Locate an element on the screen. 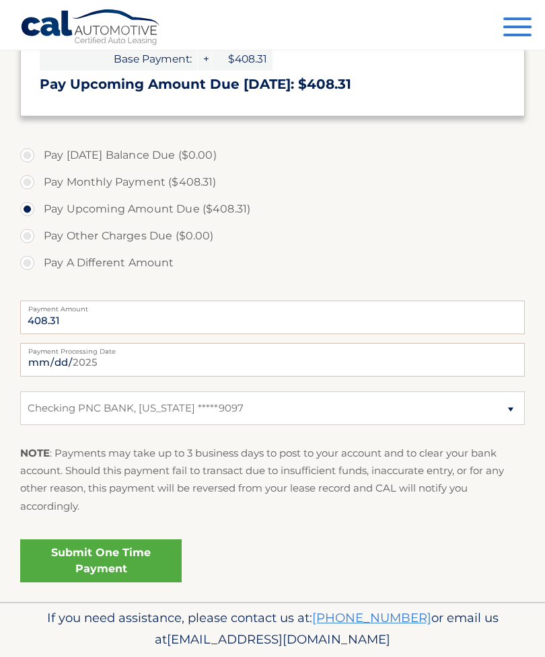  input: Payment Date is located at coordinates (272, 360).